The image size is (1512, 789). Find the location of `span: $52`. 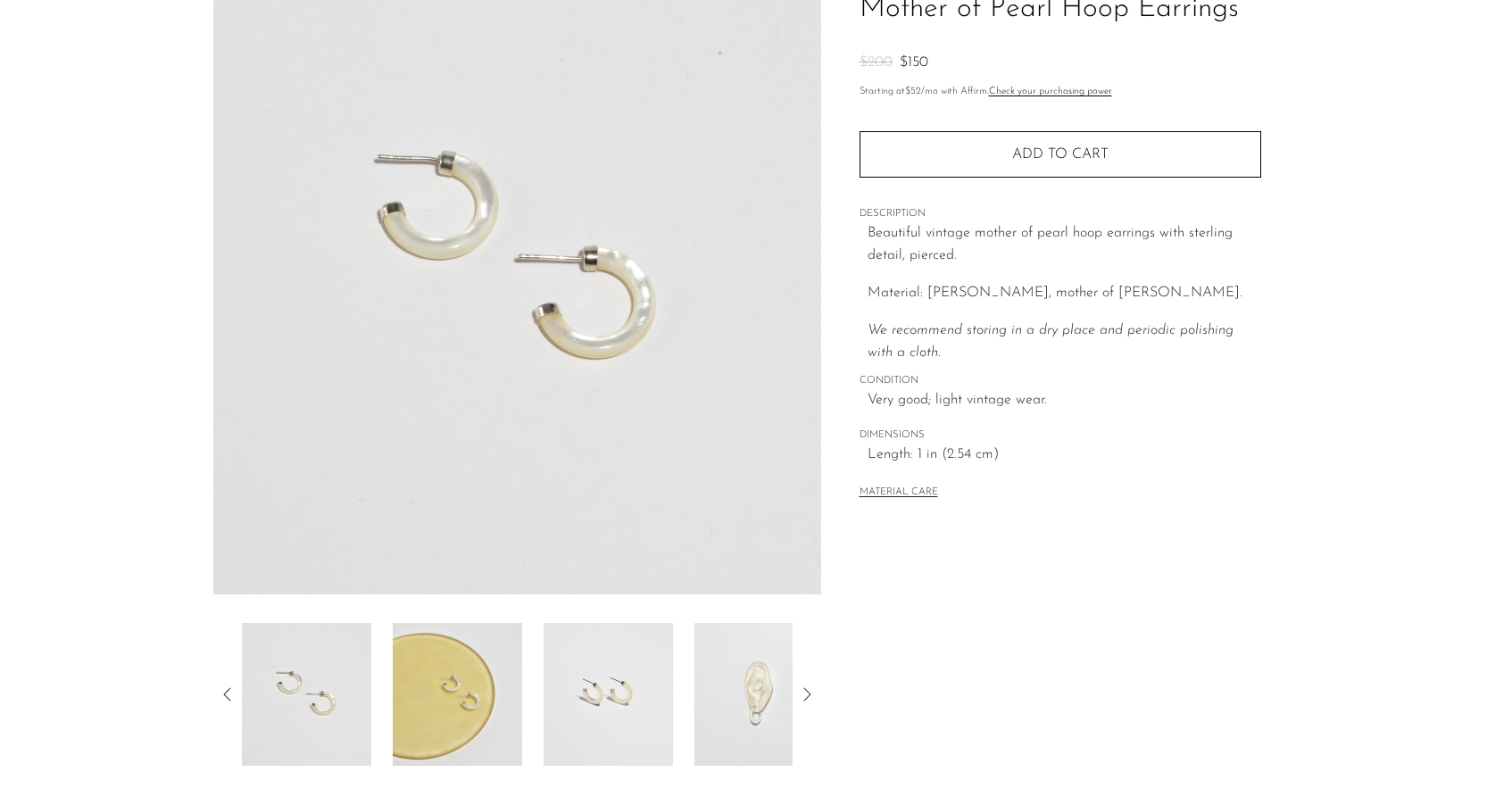

span: $52 is located at coordinates (913, 91).